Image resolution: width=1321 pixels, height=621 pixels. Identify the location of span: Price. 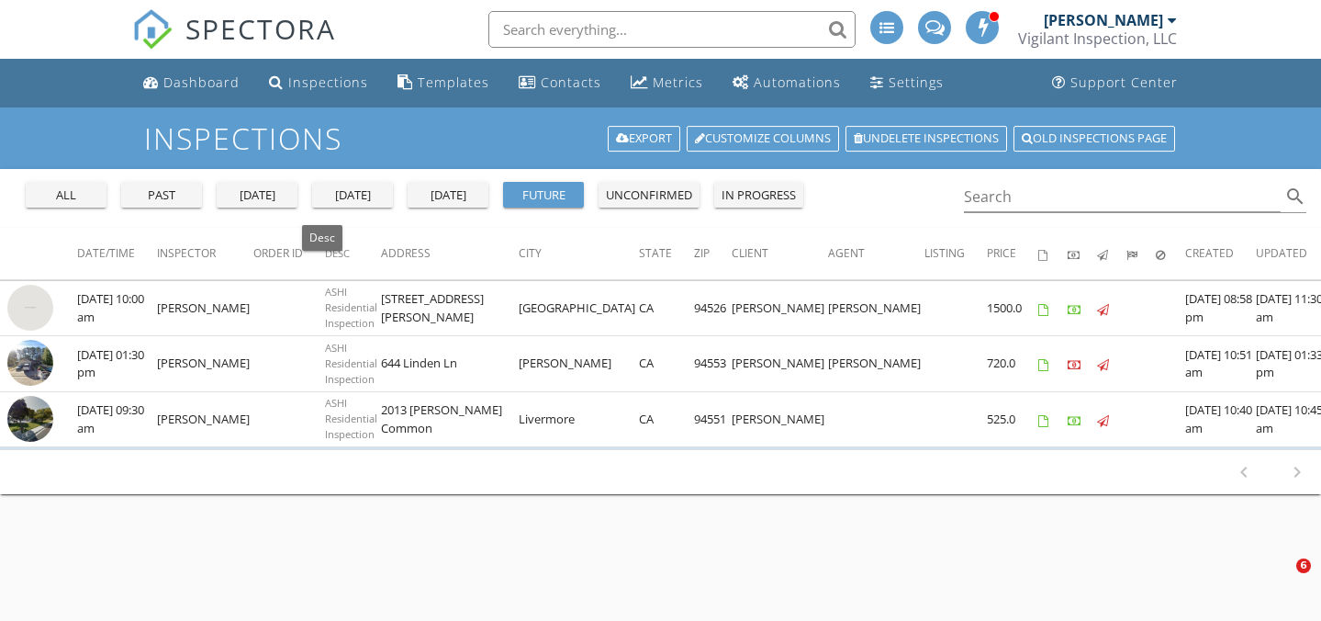
(1002, 252).